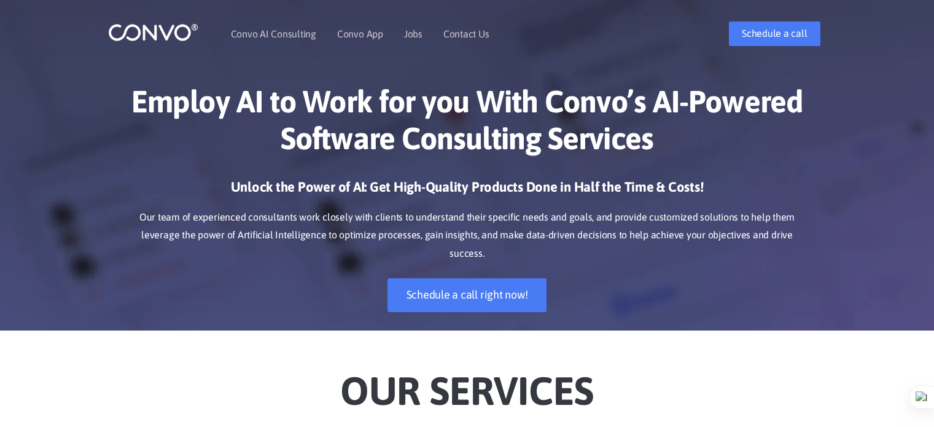 This screenshot has width=934, height=427. I want to click on a: Schedule a call, so click(774, 34).